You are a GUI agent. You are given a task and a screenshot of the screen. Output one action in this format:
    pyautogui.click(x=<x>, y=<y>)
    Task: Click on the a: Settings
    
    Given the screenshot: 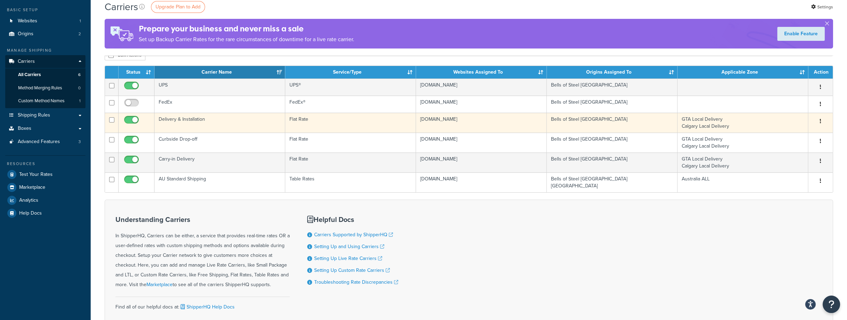 What is the action you would take?
    pyautogui.click(x=822, y=7)
    